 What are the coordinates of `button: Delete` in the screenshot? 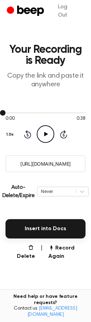 It's located at (24, 252).